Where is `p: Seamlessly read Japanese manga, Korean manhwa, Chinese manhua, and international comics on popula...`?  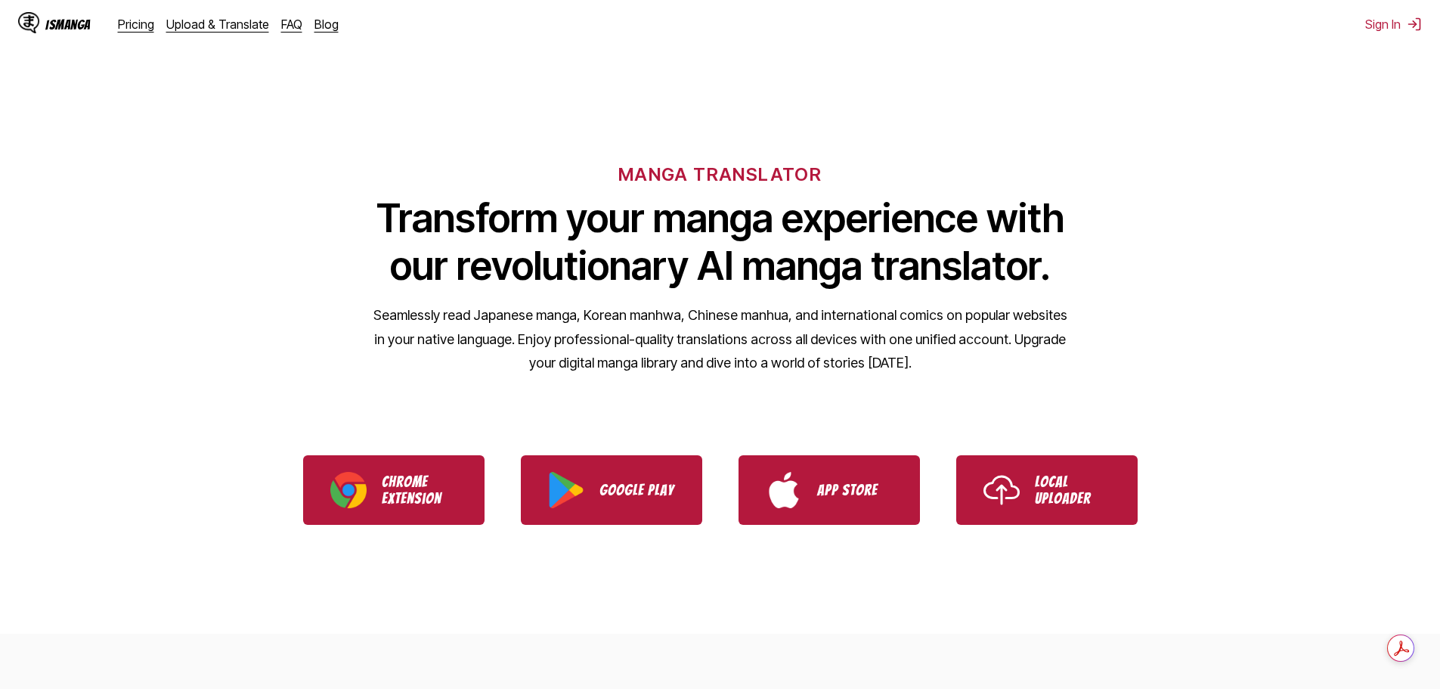 p: Seamlessly read Japanese manga, Korean manhwa, Chinese manhua, and international comics on popula... is located at coordinates (721, 339).